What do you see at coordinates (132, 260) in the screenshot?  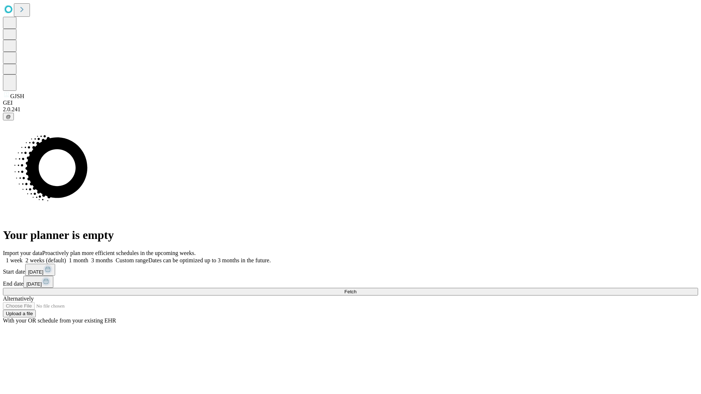 I see `span: Custom range` at bounding box center [132, 260].